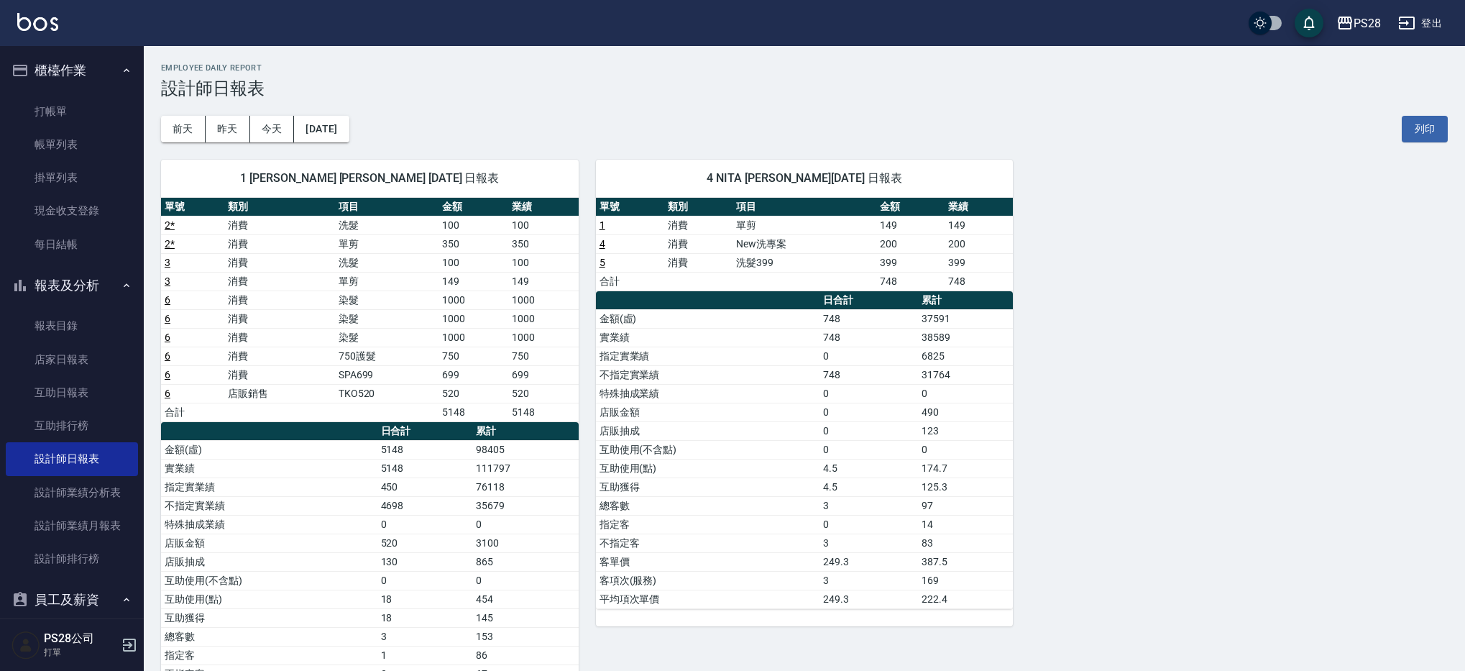  What do you see at coordinates (525, 636) in the screenshot?
I see `td: 153` at bounding box center [525, 636].